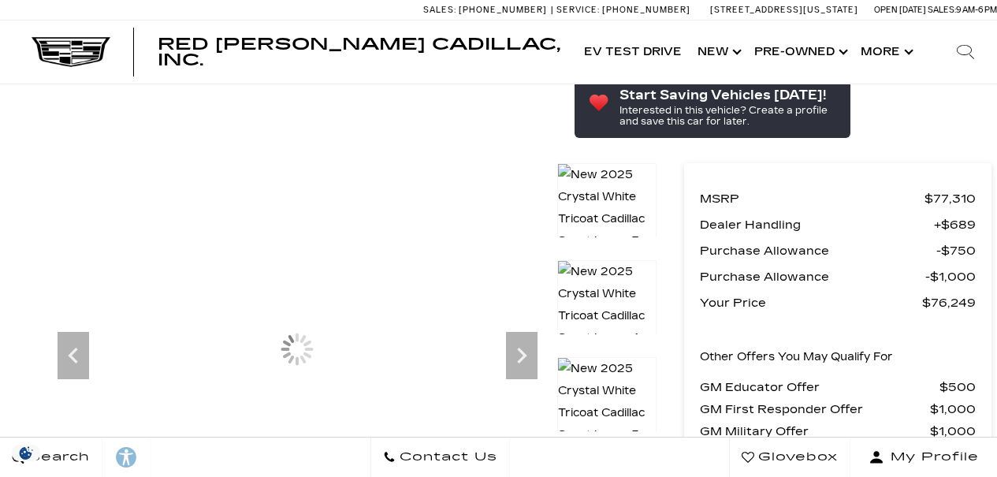  Describe the element at coordinates (815, 431) in the screenshot. I see `span: GM Military Offer` at that location.